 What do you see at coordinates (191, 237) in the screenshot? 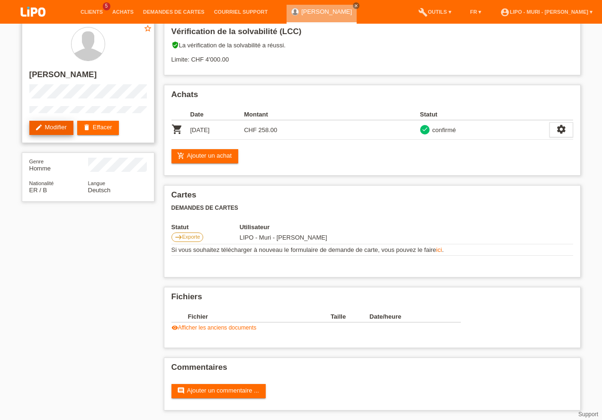
I see `span: Exporte` at bounding box center [191, 237].